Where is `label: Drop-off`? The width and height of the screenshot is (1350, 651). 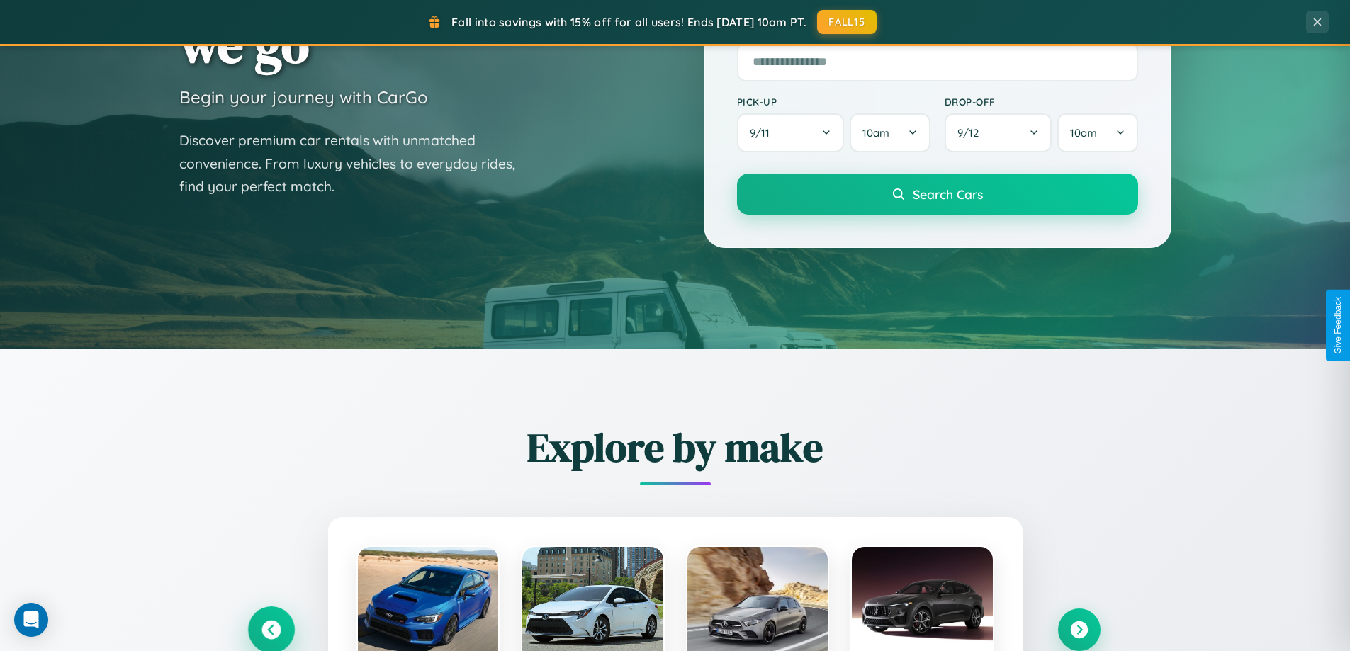 label: Drop-off is located at coordinates (1041, 101).